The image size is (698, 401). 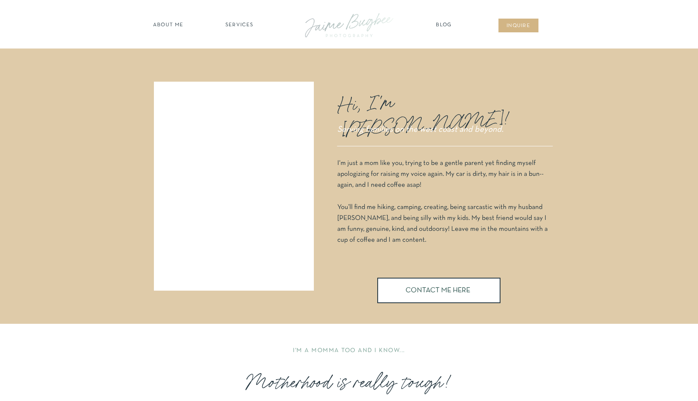 What do you see at coordinates (168, 25) in the screenshot?
I see `a: about ME` at bounding box center [168, 25].